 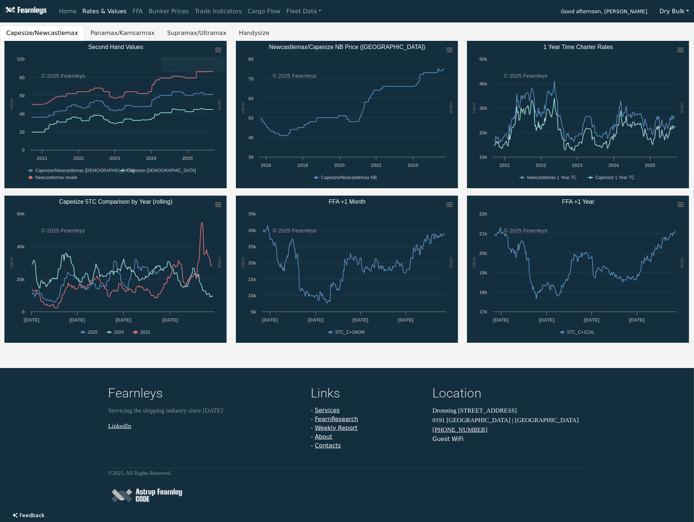 What do you see at coordinates (328, 445) in the screenshot?
I see `a: Contacts` at bounding box center [328, 445].